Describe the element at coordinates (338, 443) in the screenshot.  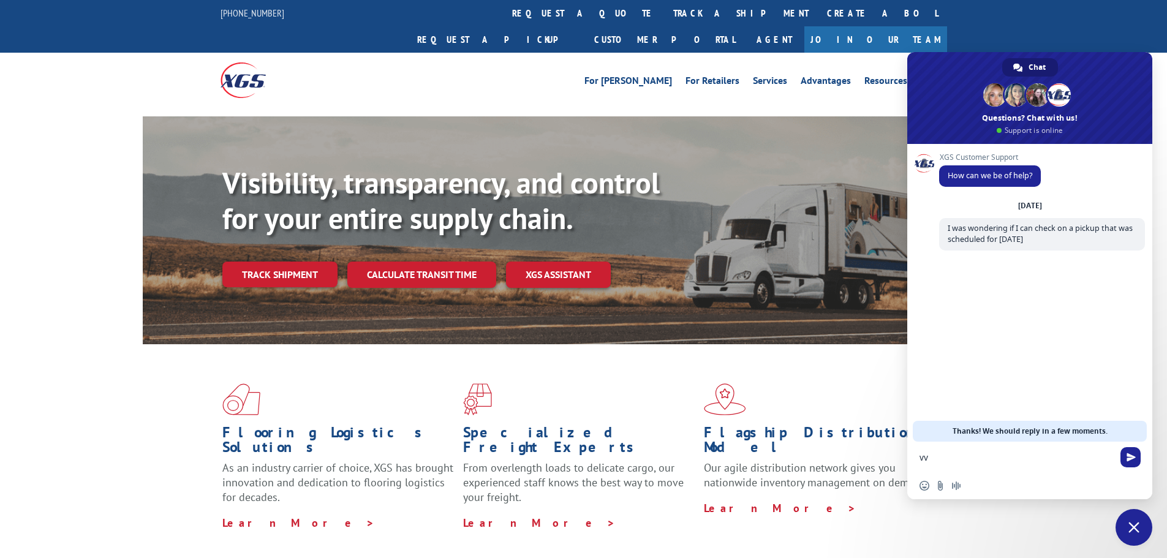
I see `h1: Flooring Logistics Solutions` at that location.